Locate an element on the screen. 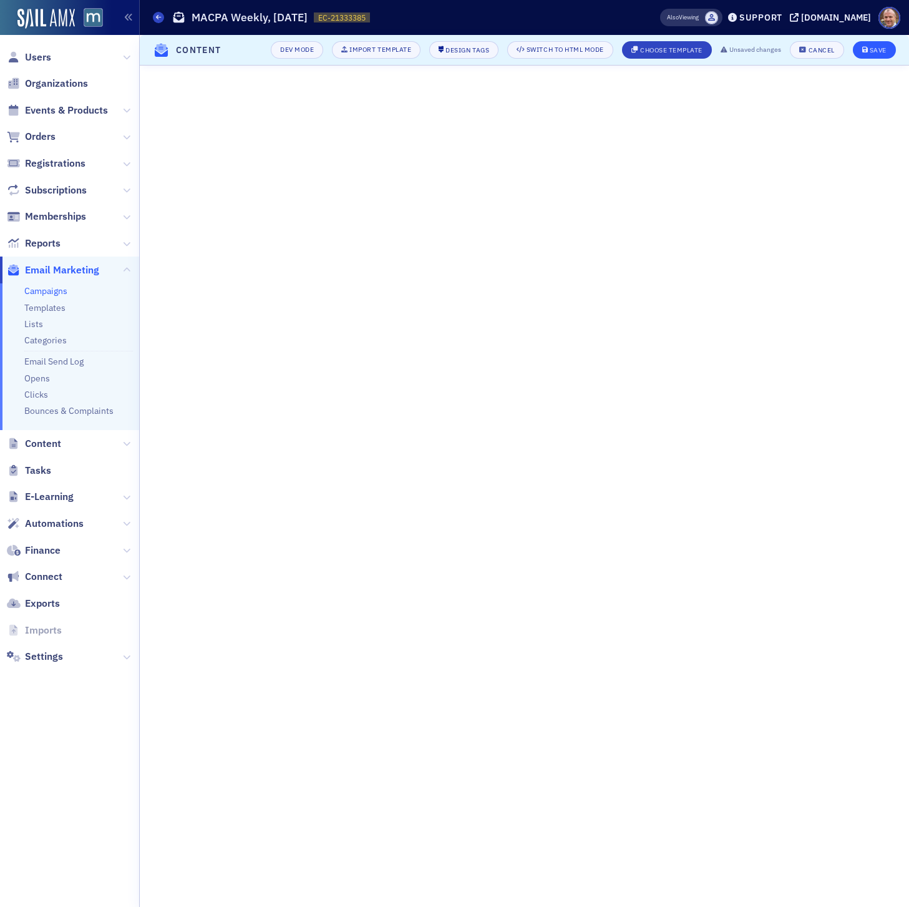  span: Subscriptions is located at coordinates (56, 190).